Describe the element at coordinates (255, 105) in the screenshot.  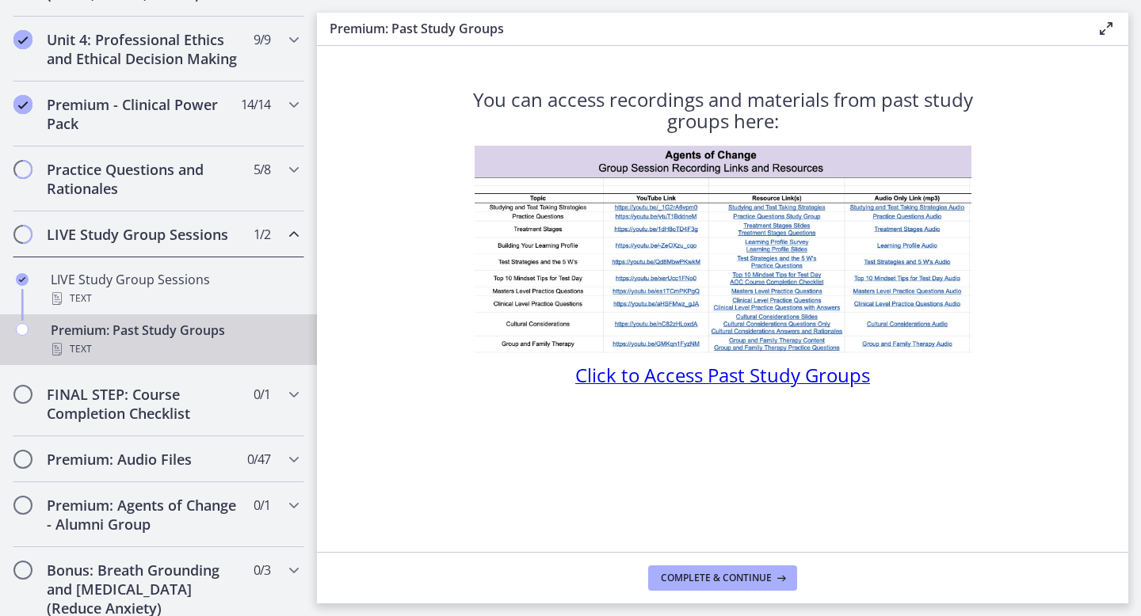
I see `span: 14 / 14` at that location.